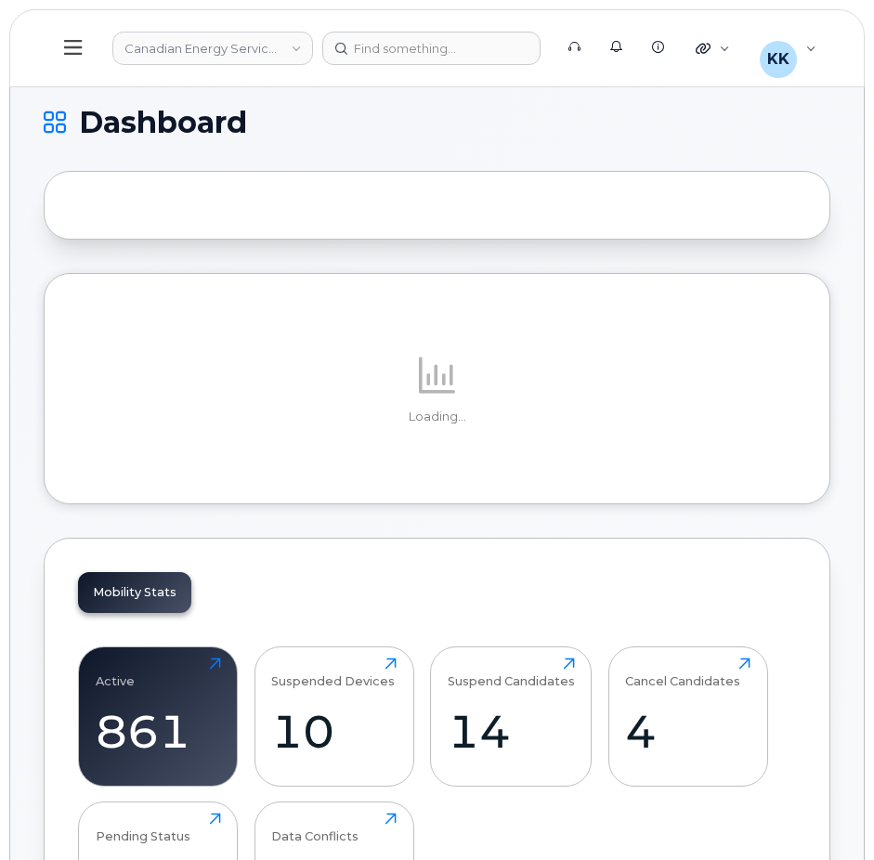 The height and width of the screenshot is (860, 874). I want to click on div: Suspended Devices, so click(332, 672).